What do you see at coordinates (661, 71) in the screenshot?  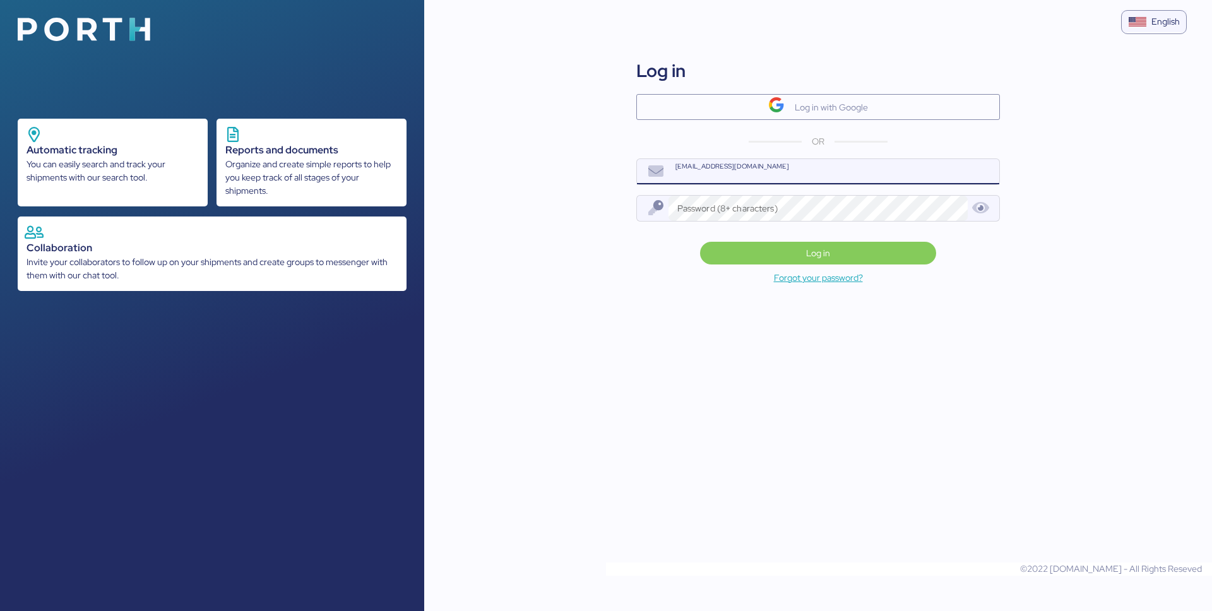 I see `div: Log in` at bounding box center [661, 71].